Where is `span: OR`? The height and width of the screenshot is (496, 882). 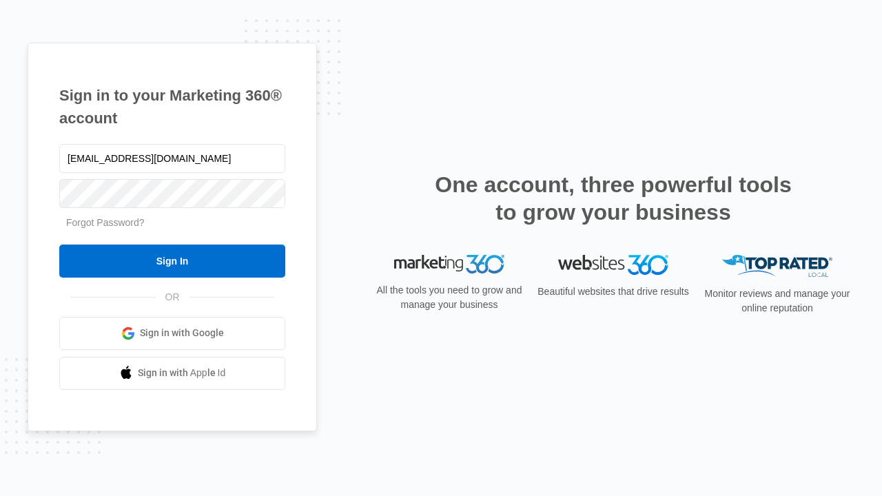 span: OR is located at coordinates (172, 297).